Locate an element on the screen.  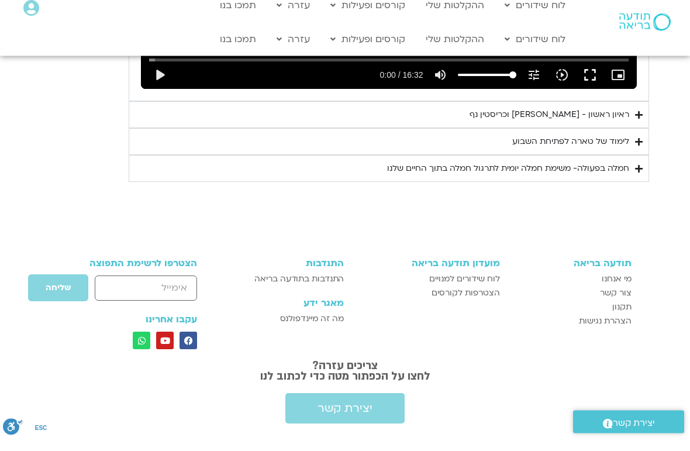
form: טופס חדש is located at coordinates (128, 303).